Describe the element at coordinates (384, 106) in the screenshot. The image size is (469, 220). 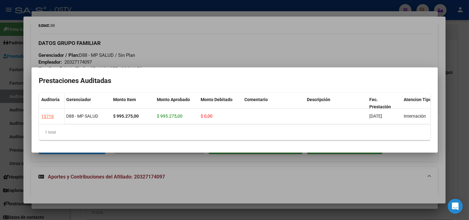
I see `datatable-header-cell: Fec. Prestación` at that location.